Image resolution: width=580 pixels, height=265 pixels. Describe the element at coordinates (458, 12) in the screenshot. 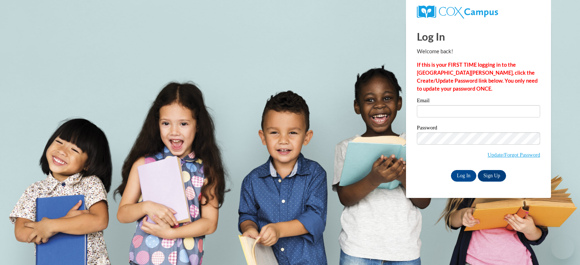

I see `img: COX Campus` at that location.